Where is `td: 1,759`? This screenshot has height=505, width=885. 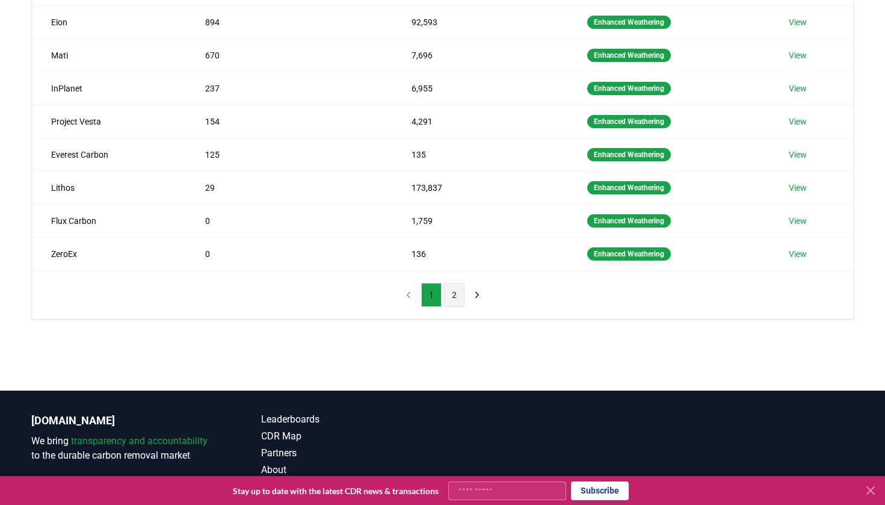 td: 1,759 is located at coordinates (480, 220).